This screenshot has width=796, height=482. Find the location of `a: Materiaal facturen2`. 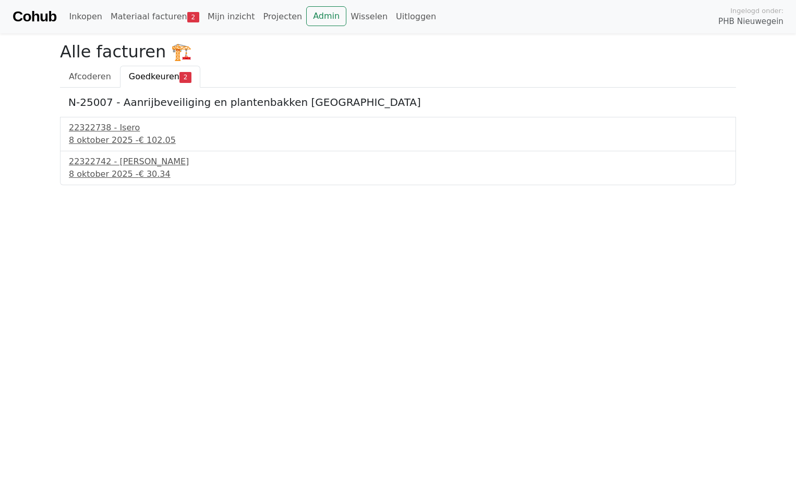

a: Materiaal facturen2 is located at coordinates (155, 17).